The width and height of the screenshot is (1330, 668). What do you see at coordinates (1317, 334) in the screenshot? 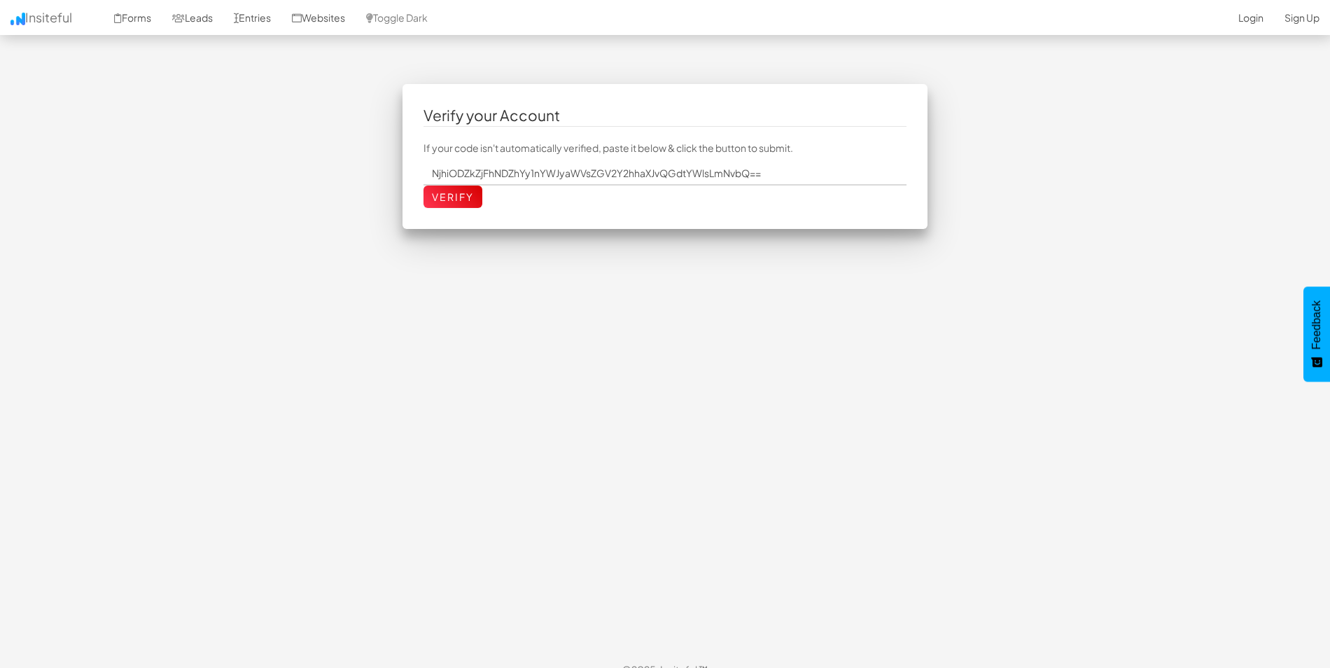
I see `button: Feedback - Show survey` at bounding box center [1317, 334].